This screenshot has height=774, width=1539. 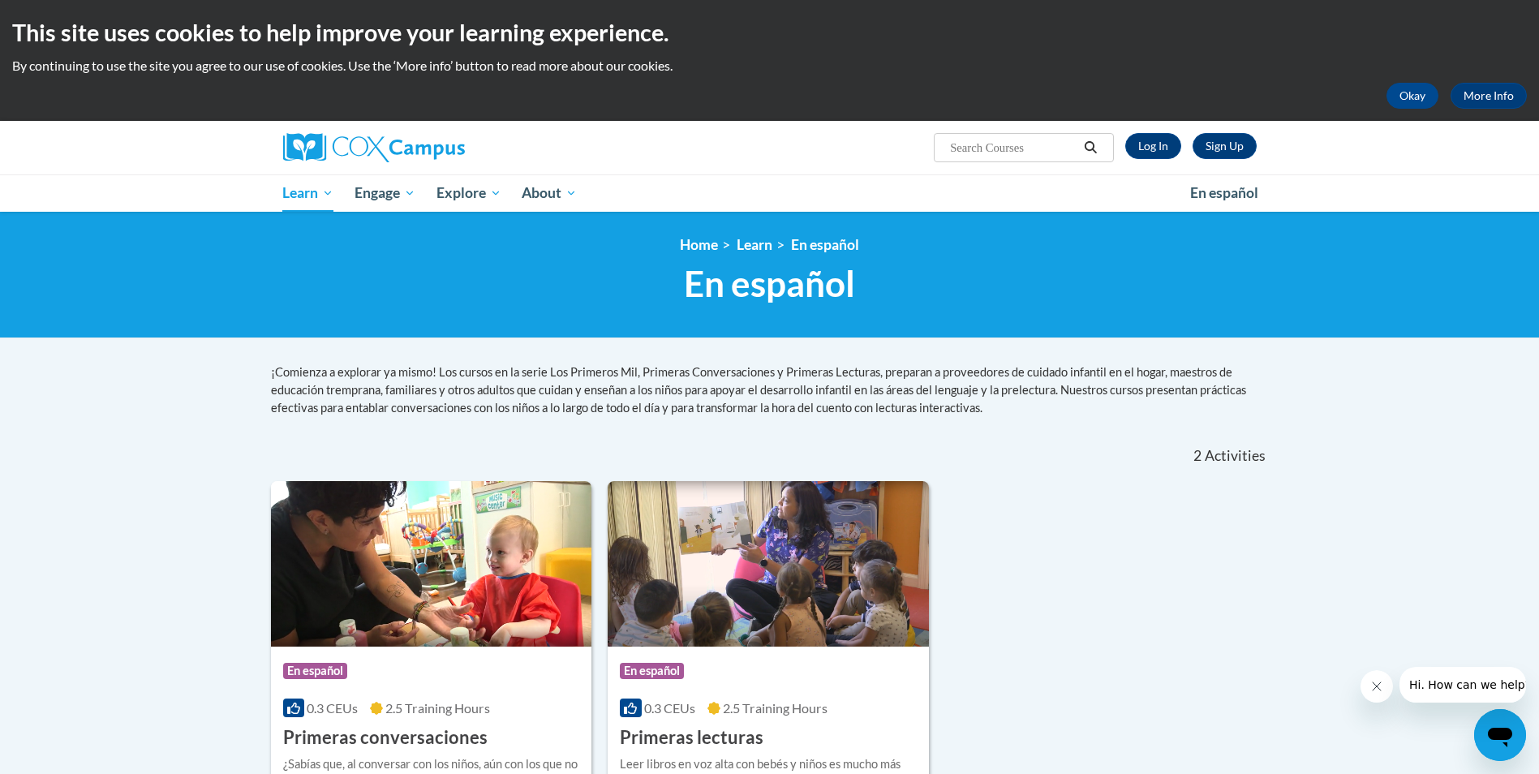 What do you see at coordinates (1091, 148) in the screenshot?
I see `button: Search` at bounding box center [1091, 148].